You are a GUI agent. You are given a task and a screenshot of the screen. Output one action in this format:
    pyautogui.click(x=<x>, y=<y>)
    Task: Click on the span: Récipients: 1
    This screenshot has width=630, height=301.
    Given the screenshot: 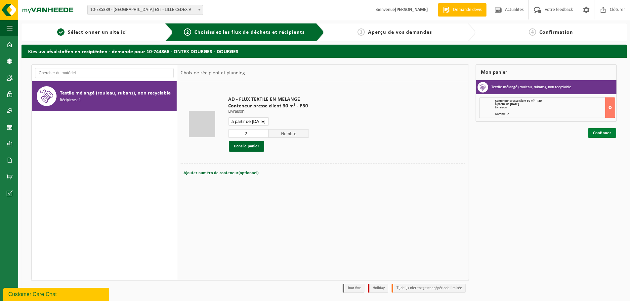 What is the action you would take?
    pyautogui.click(x=70, y=100)
    